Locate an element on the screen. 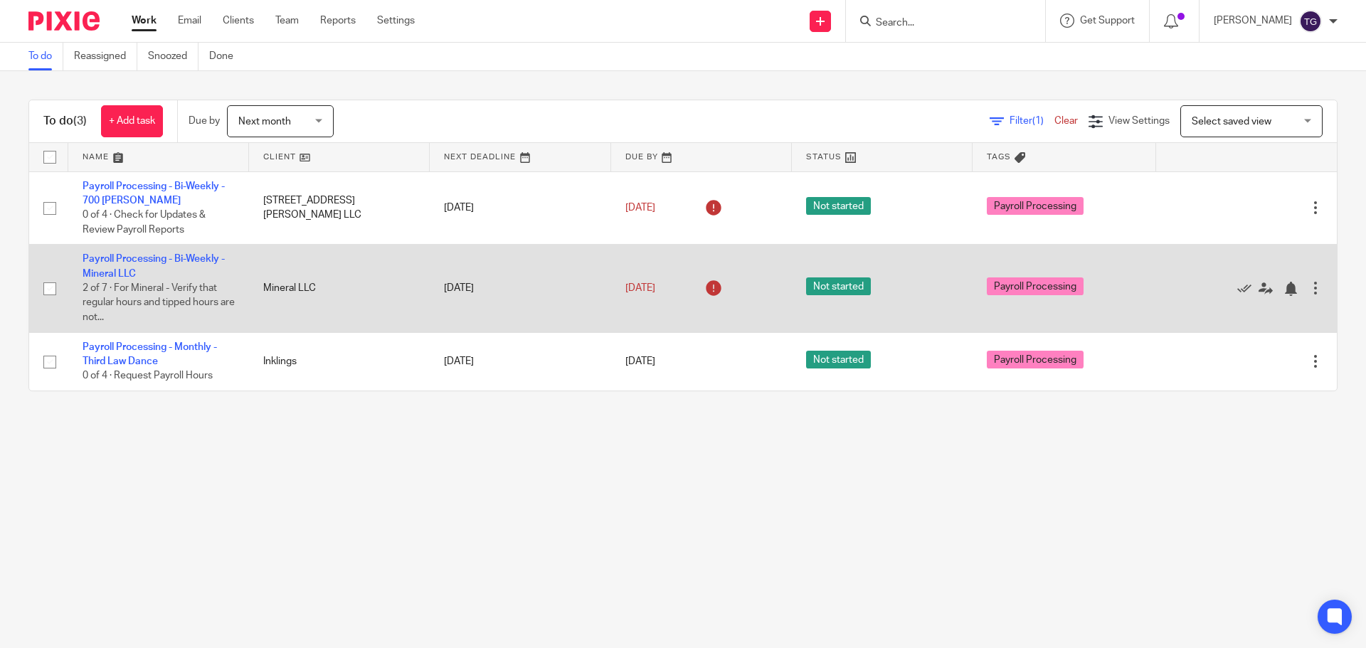  span: Select saved view is located at coordinates (1231, 122).